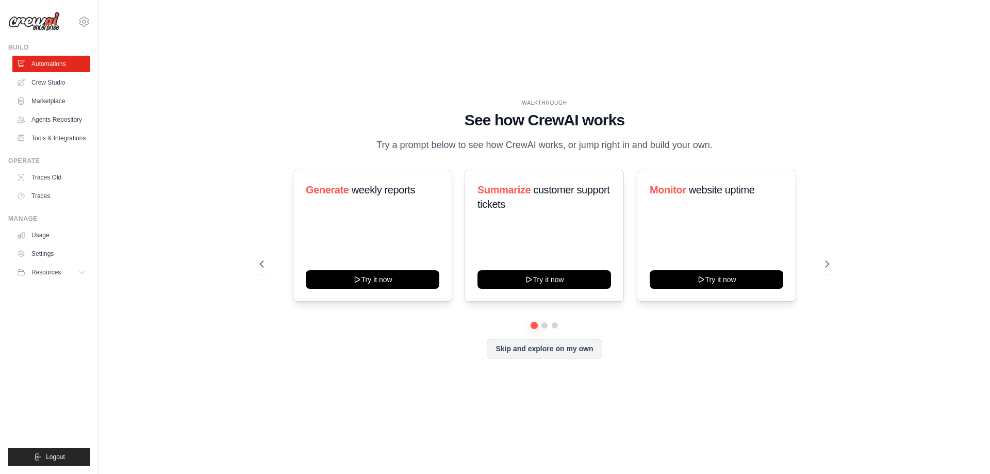 The image size is (990, 474). What do you see at coordinates (51, 177) in the screenshot?
I see `a: Traces Old` at bounding box center [51, 177].